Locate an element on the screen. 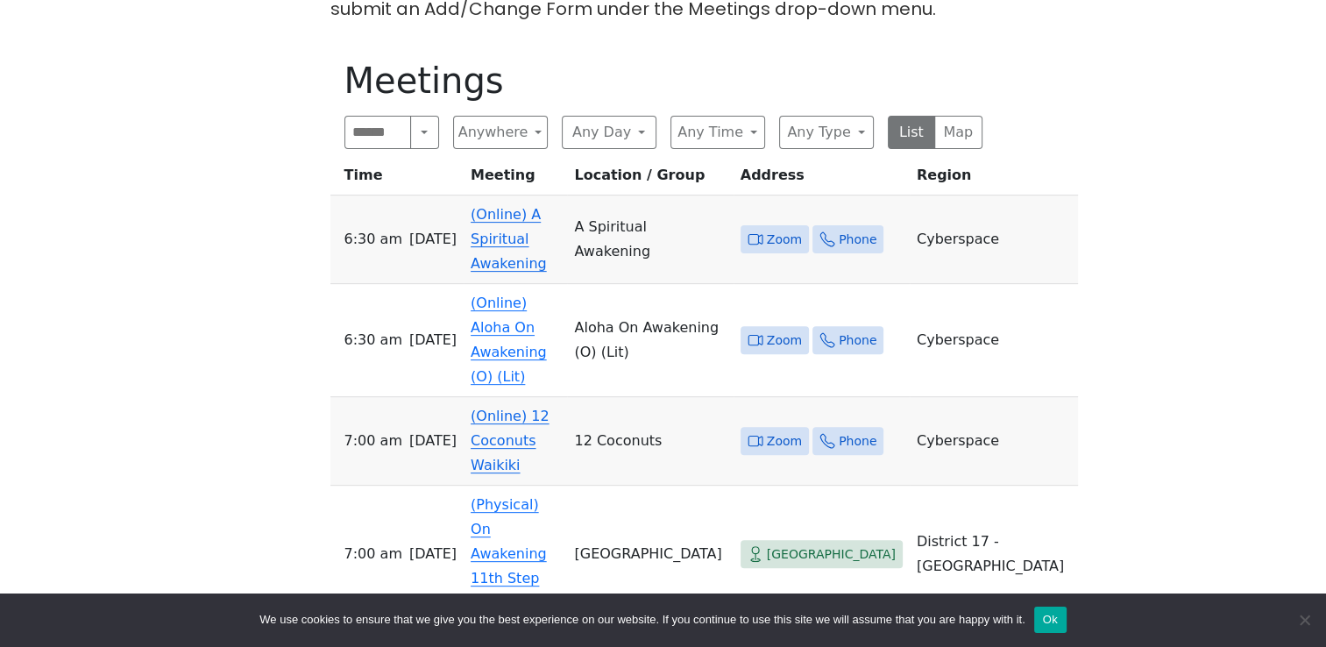  button: Search is located at coordinates (424, 132).